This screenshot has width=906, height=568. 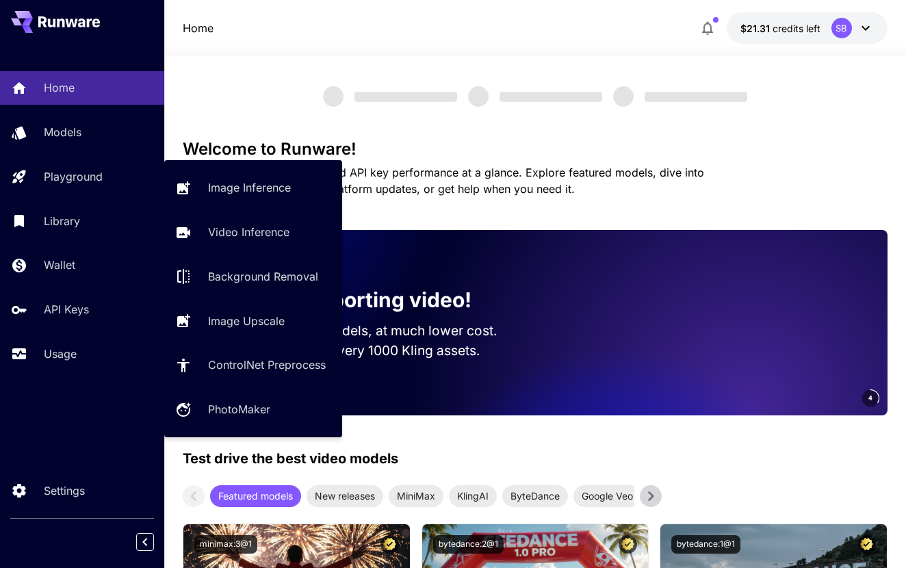 I want to click on p: Now supporting video!, so click(x=357, y=300).